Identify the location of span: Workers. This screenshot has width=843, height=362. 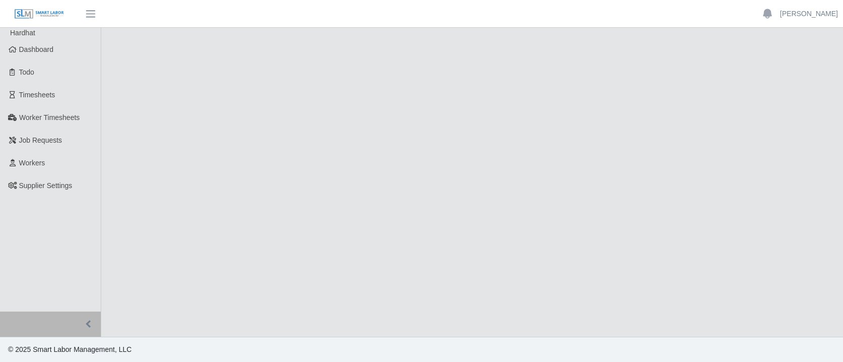
(32, 163).